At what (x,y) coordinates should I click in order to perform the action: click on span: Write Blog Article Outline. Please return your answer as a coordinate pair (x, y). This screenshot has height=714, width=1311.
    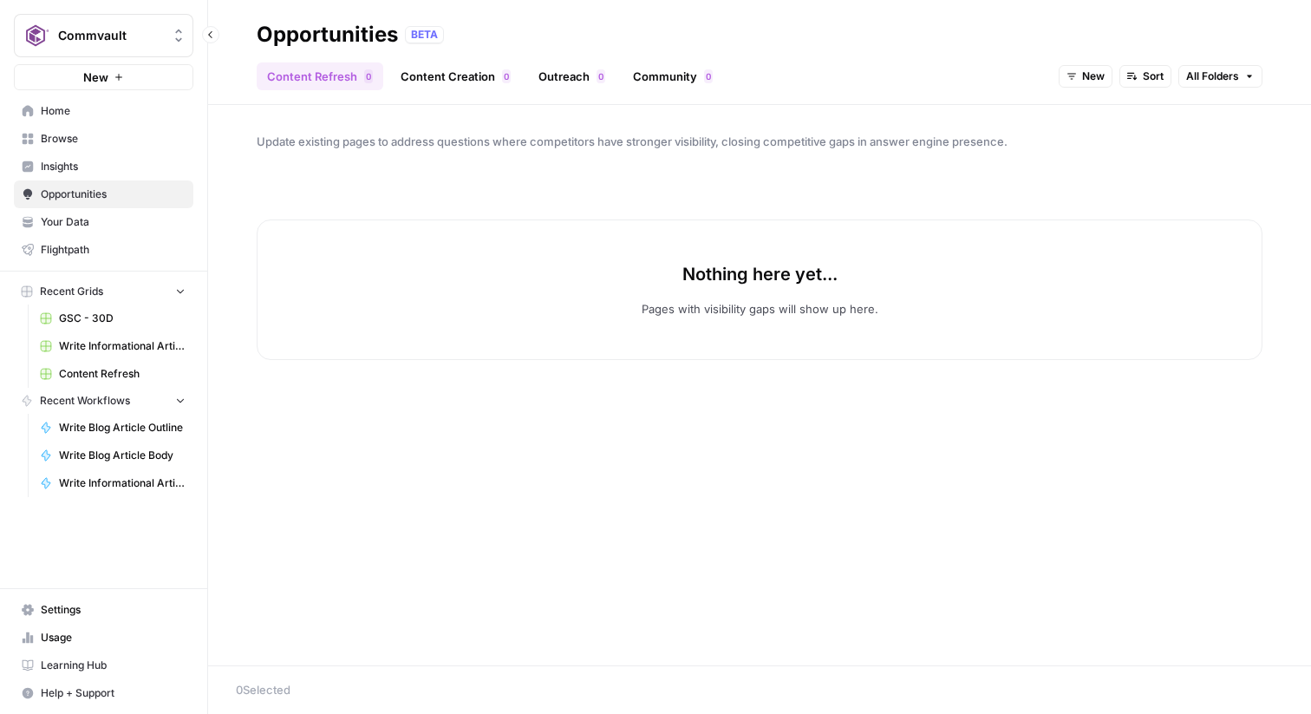
    Looking at the image, I should click on (122, 427).